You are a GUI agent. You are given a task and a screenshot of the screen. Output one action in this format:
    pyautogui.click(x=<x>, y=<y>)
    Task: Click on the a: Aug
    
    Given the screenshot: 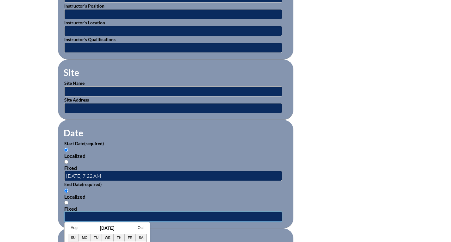 What is the action you would take?
    pyautogui.click(x=74, y=228)
    